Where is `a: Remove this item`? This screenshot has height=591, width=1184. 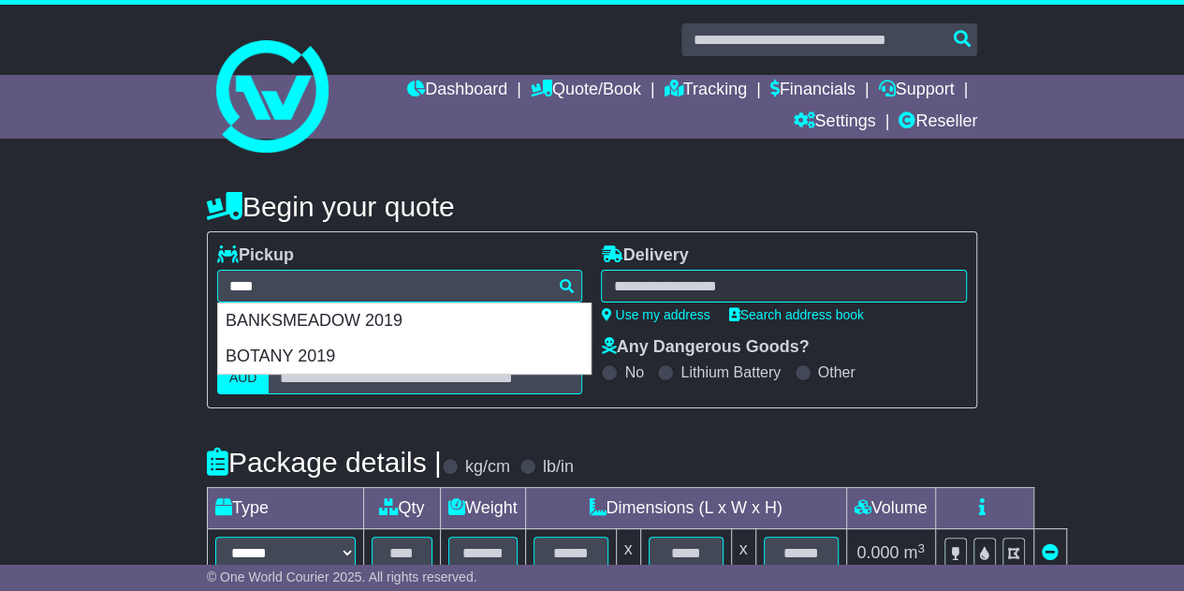 a: Remove this item is located at coordinates (1051, 552).